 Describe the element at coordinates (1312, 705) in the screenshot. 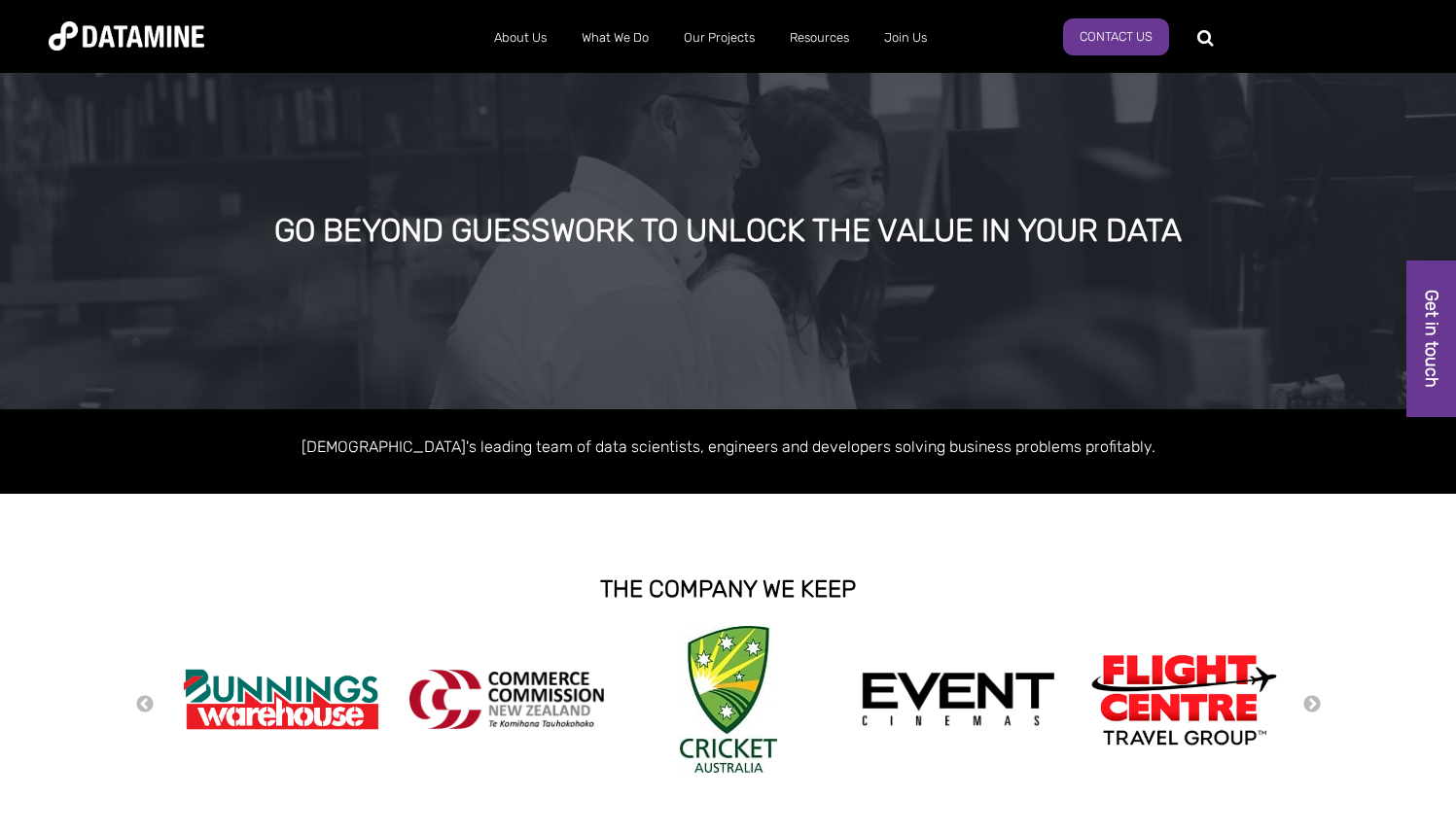

I see `button: Next` at that location.